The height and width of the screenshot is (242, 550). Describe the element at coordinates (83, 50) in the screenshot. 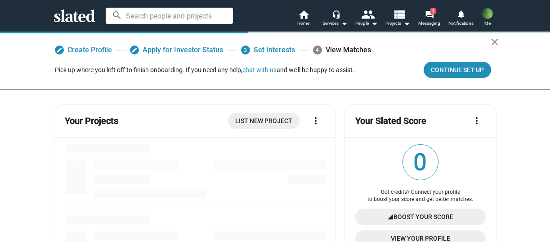

I see `a: Create Profile` at that location.